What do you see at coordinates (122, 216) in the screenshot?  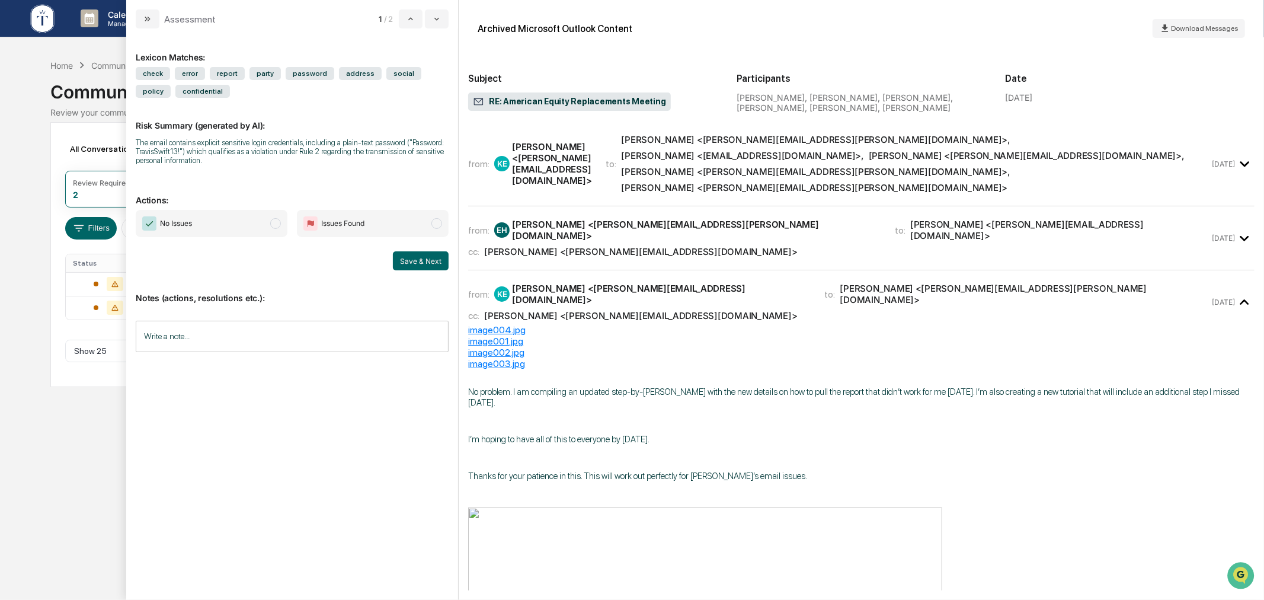 I see `span: Attestations` at bounding box center [122, 216].